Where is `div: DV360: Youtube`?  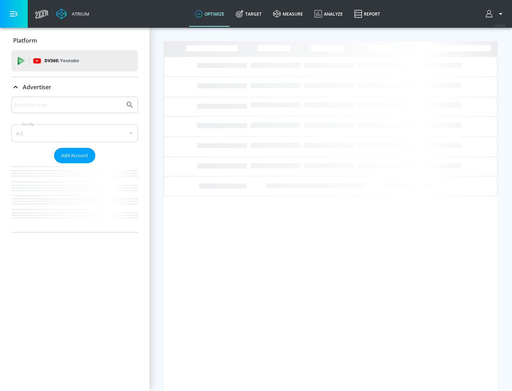 div: DV360: Youtube is located at coordinates (75, 61).